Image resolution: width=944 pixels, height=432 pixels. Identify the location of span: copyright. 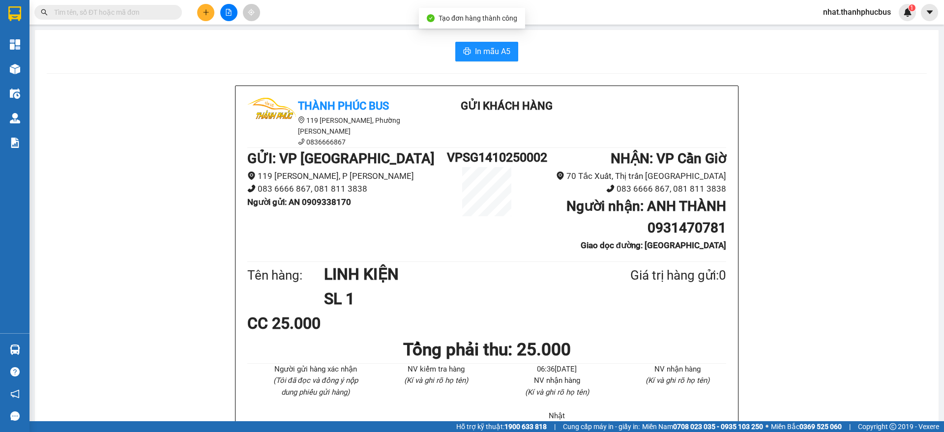
(893, 427).